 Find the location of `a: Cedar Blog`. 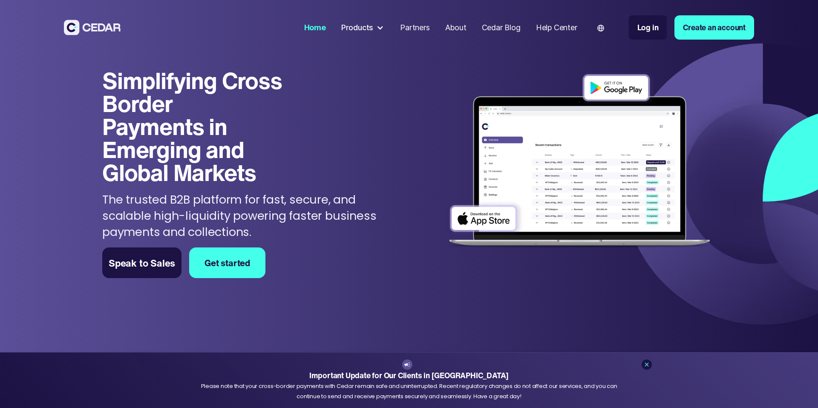

a: Cedar Blog is located at coordinates (501, 27).